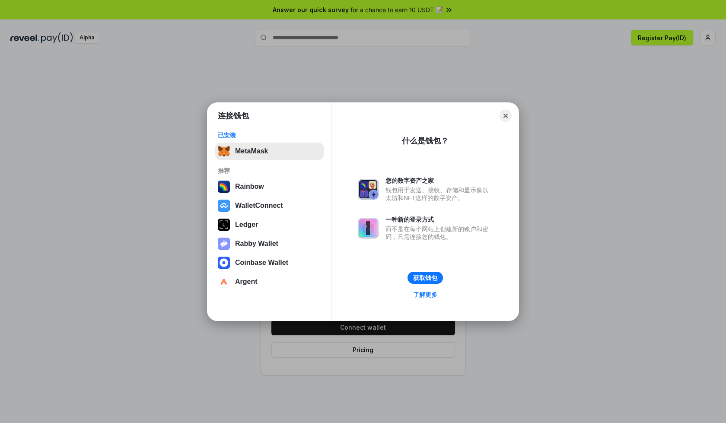  Describe the element at coordinates (233, 116) in the screenshot. I see `h1: 连接钱包` at that location.